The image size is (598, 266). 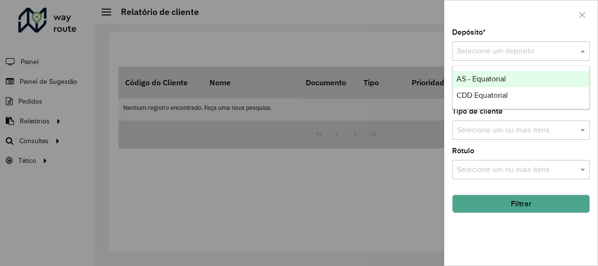 What do you see at coordinates (521, 87) in the screenshot?
I see `ng-dropdown-panel: Options list` at bounding box center [521, 87].